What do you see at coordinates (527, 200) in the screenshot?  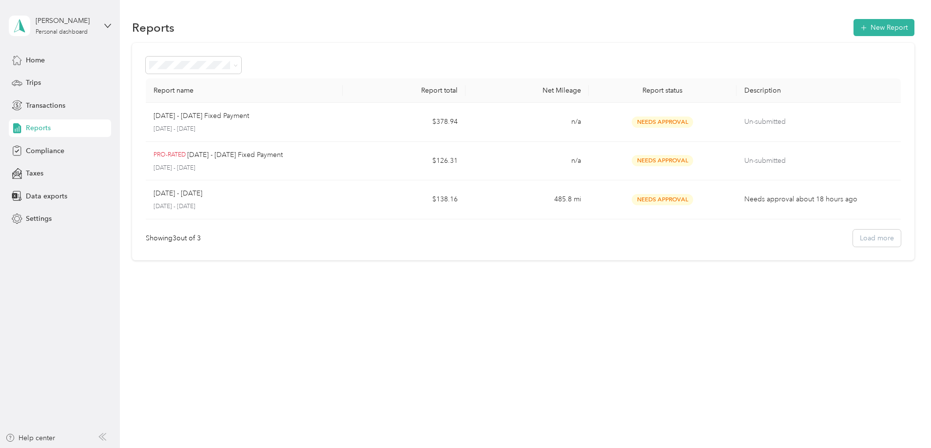 I see `td: 485.8 mi` at bounding box center [527, 200].